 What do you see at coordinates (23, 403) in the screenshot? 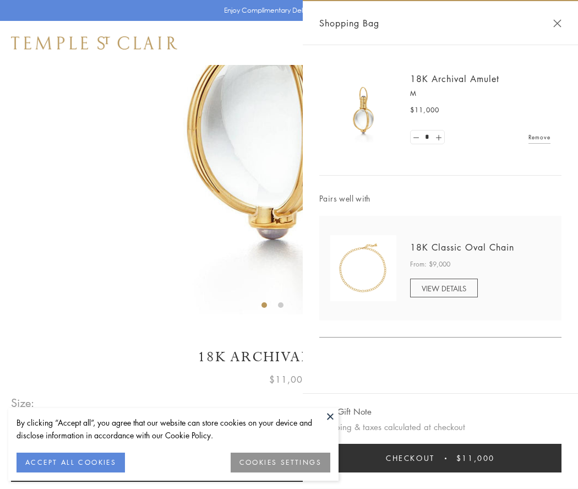
I see `span: Size:` at bounding box center [23, 403].